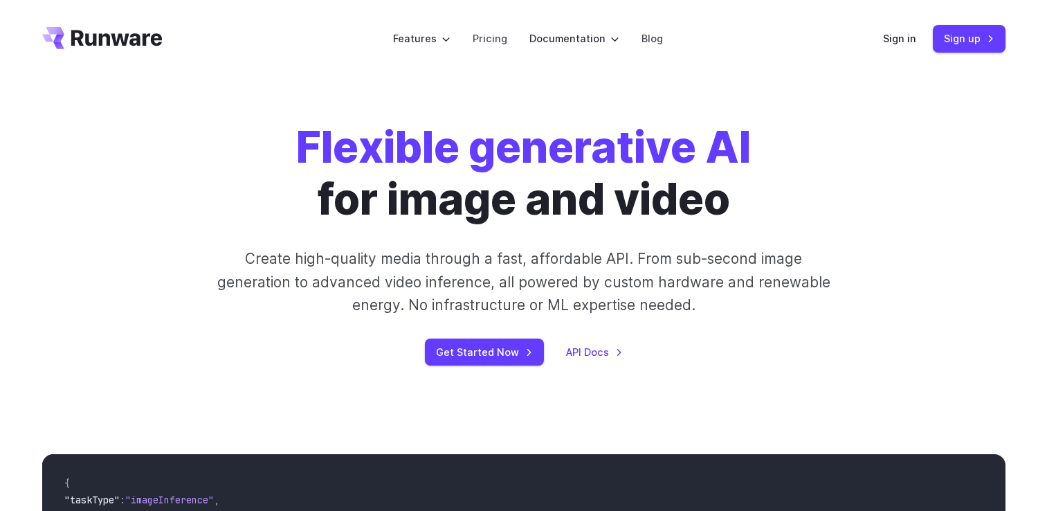 The image size is (1047, 511). Describe the element at coordinates (899, 38) in the screenshot. I see `a: Sign in` at that location.